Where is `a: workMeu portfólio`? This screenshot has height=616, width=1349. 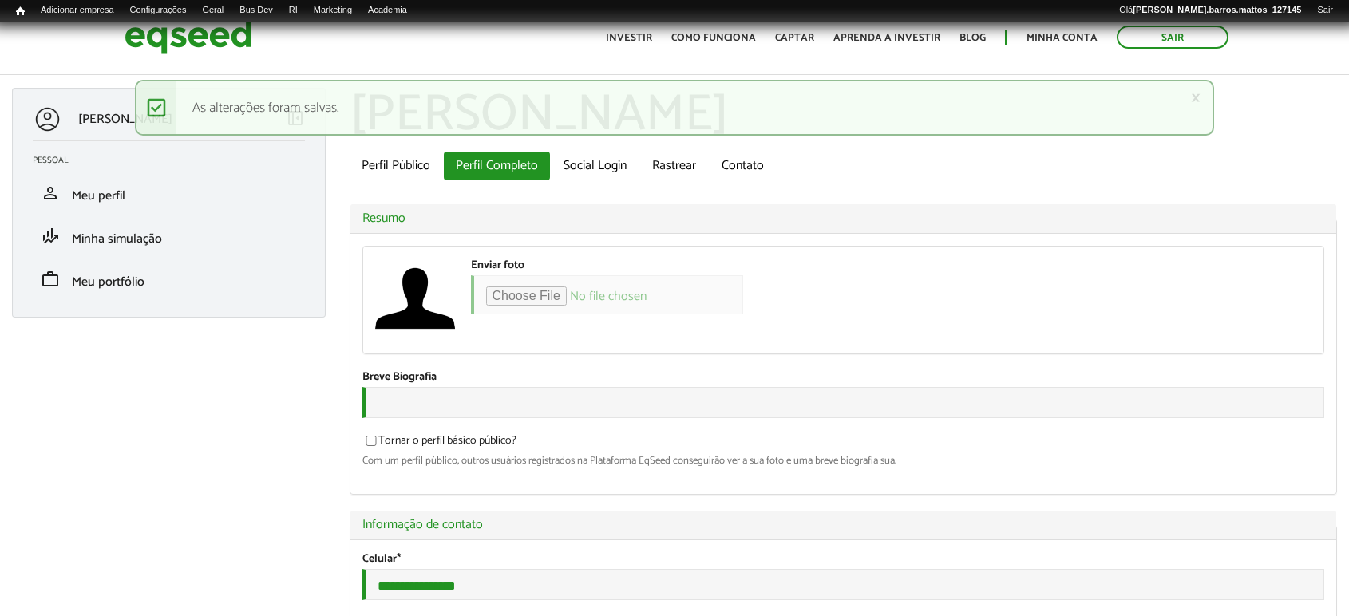 a: workMeu portfólio is located at coordinates (168, 279).